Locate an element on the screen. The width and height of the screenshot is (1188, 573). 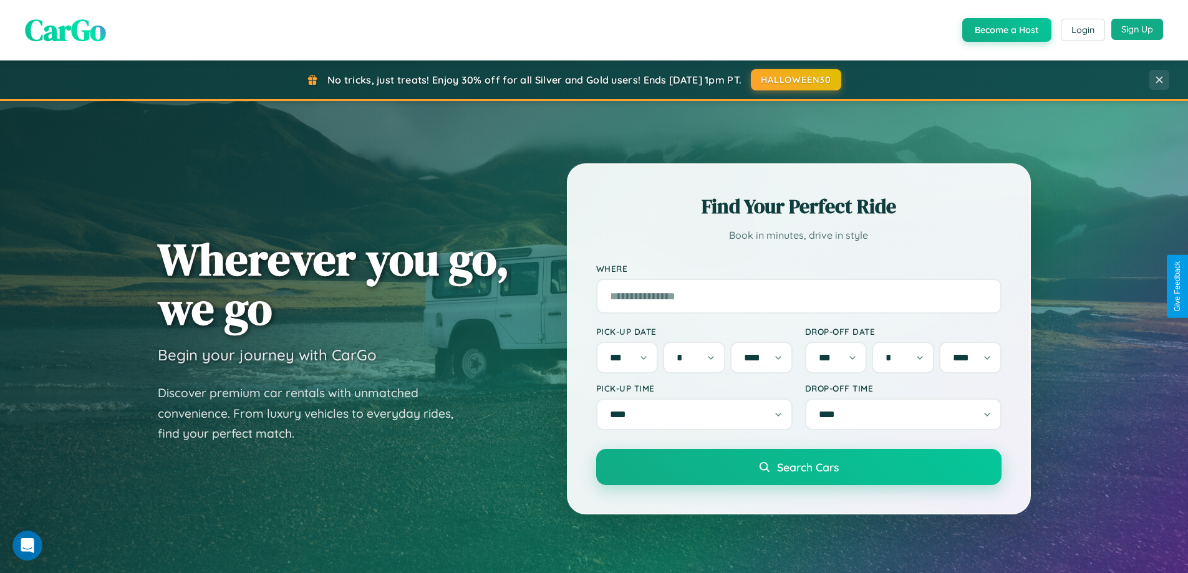
p: Book in minutes, drive in style is located at coordinates (799, 235).